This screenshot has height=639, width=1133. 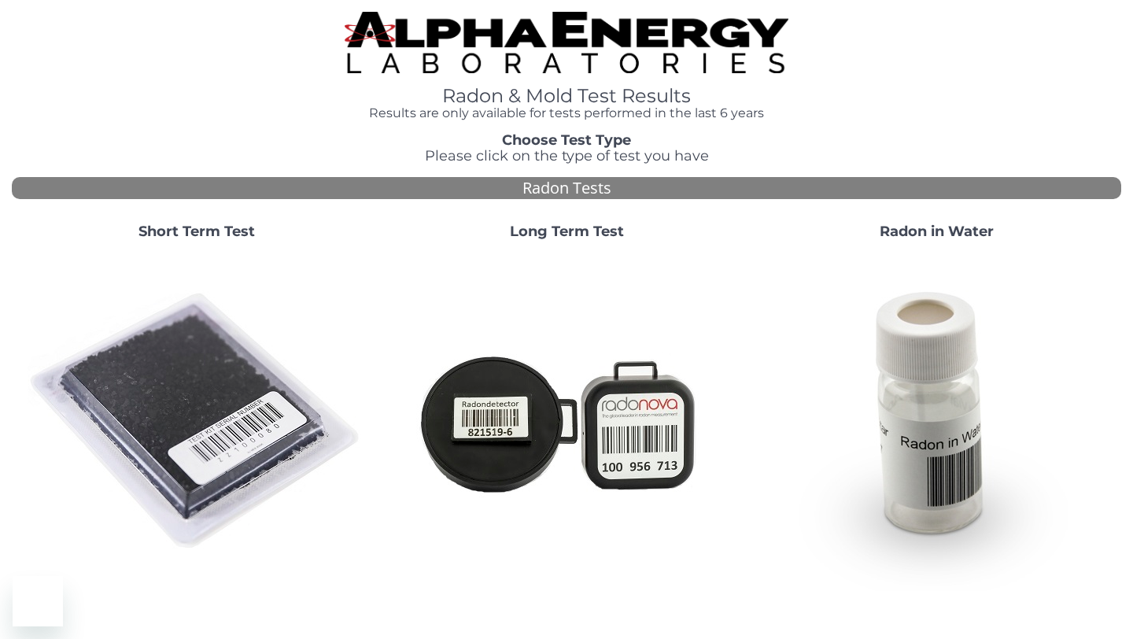 I want to click on strong: Long Term Test, so click(x=567, y=231).